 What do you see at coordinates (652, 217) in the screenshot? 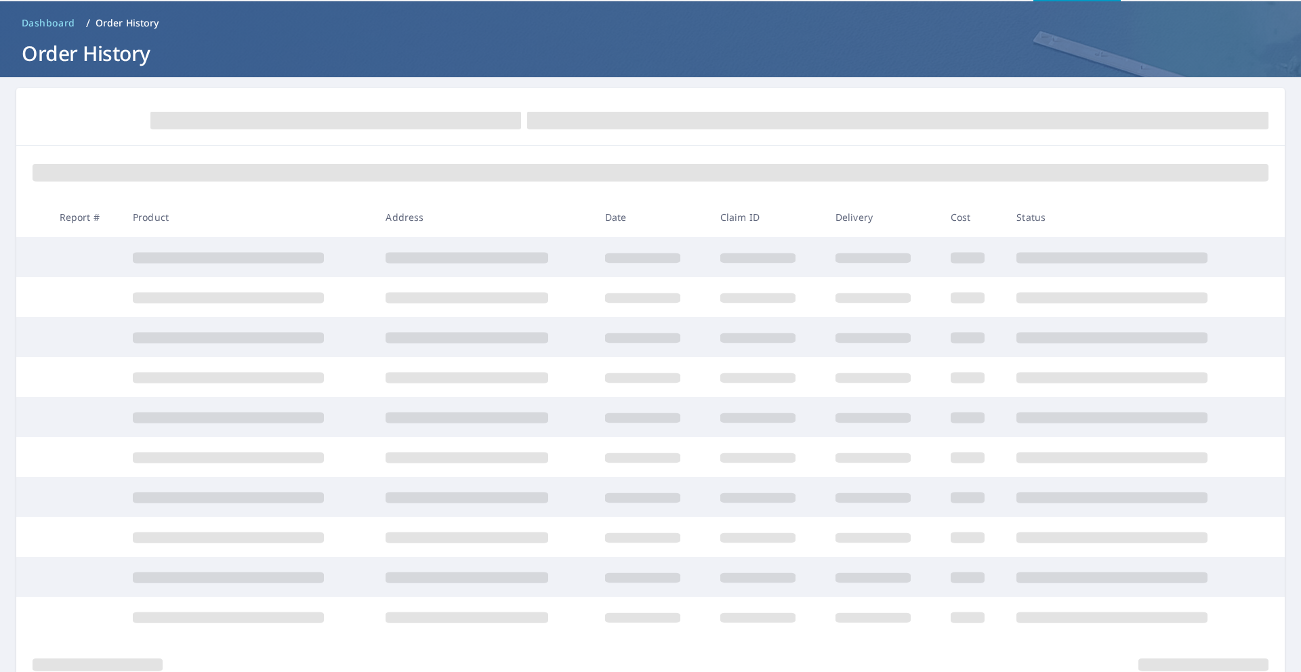
I see `th: Date` at bounding box center [652, 217].